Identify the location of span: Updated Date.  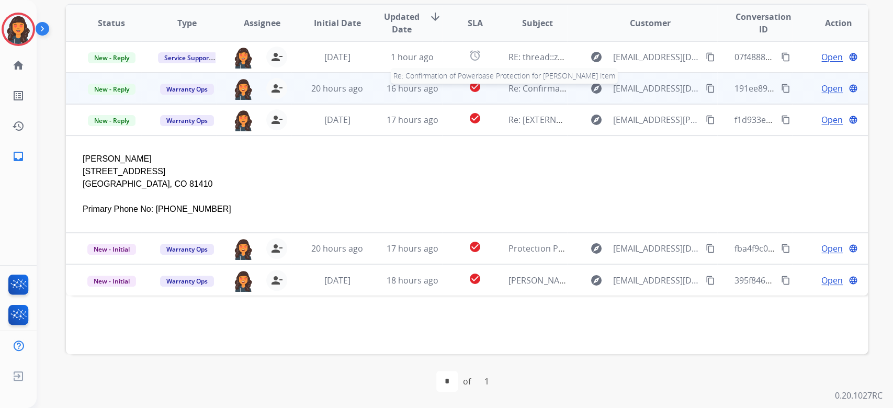
(402, 23).